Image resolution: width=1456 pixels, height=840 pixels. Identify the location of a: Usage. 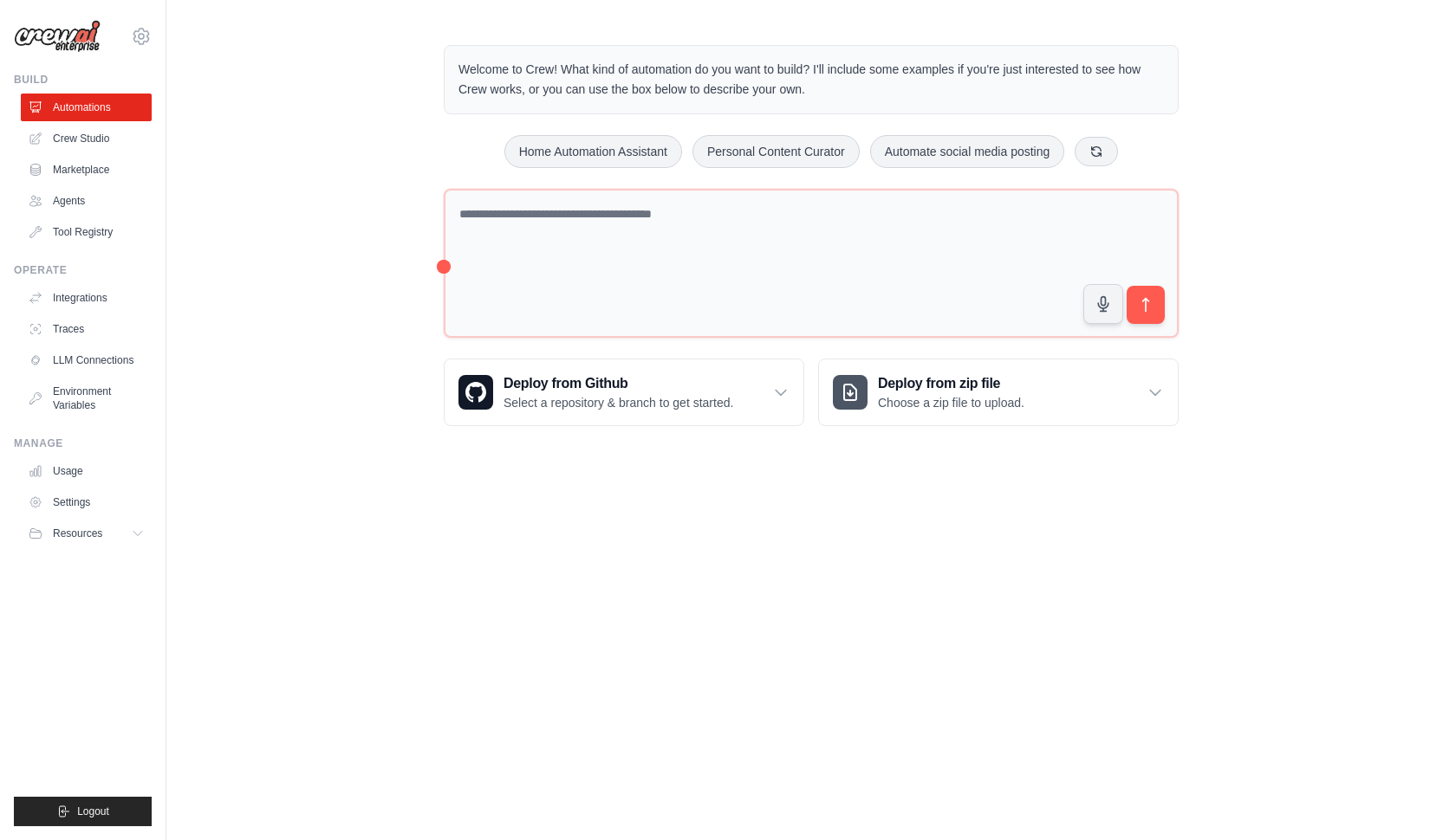
(86, 471).